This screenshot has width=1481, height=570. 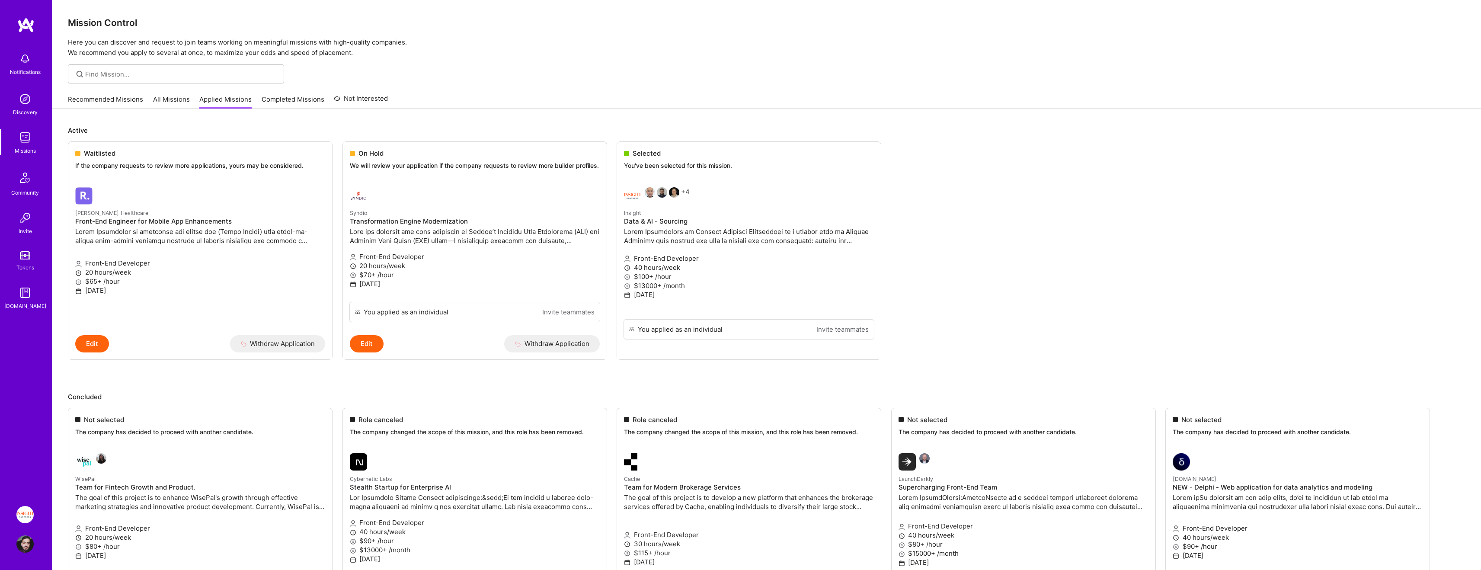 What do you see at coordinates (381, 419) in the screenshot?
I see `span: Role canceled` at bounding box center [381, 419].